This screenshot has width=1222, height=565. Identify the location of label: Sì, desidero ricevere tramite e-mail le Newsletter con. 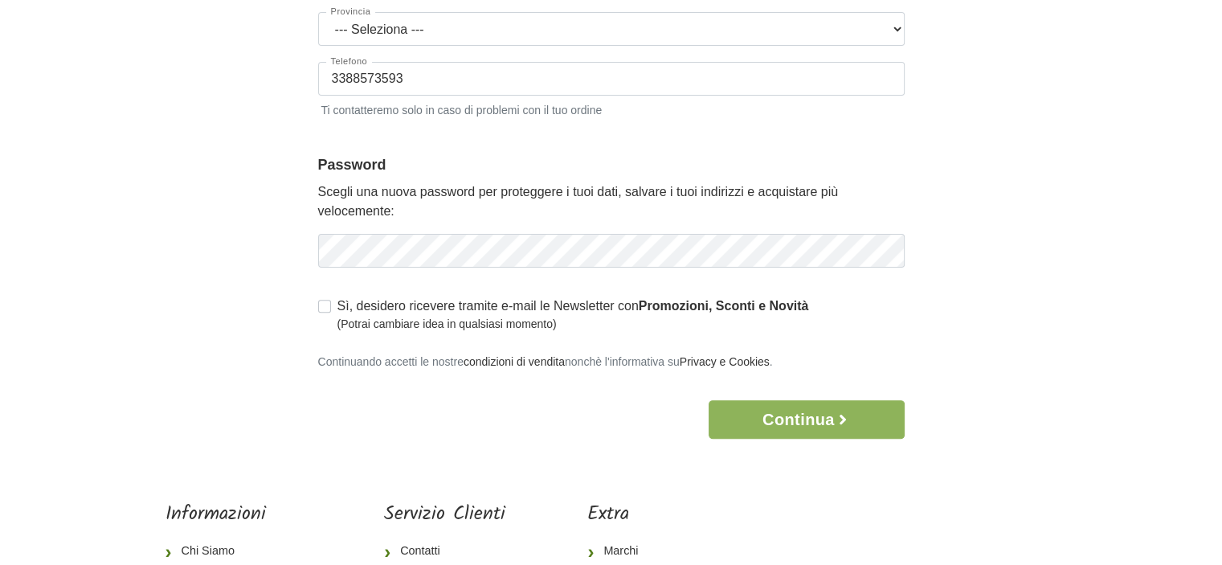
(573, 314).